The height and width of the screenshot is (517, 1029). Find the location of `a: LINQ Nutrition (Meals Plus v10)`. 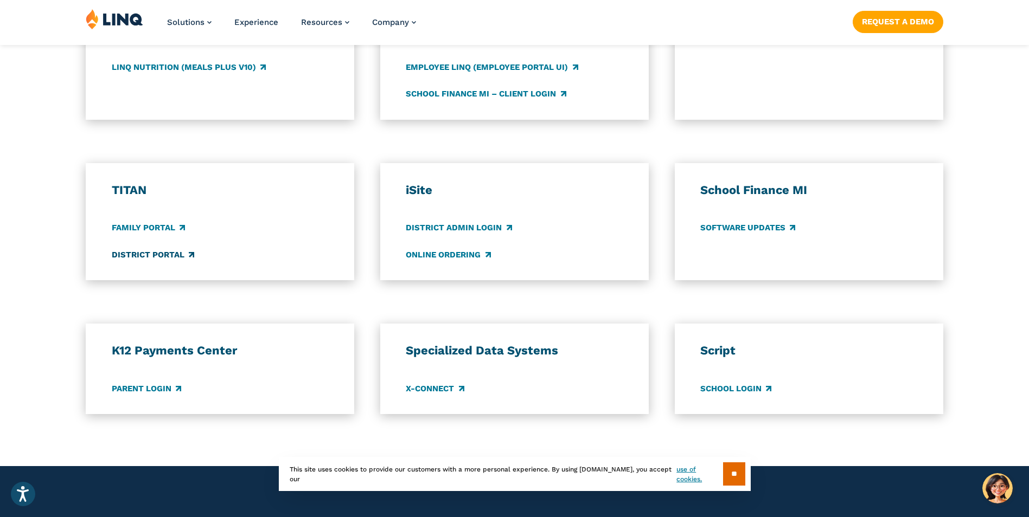

a: LINQ Nutrition (Meals Plus v10) is located at coordinates (189, 67).